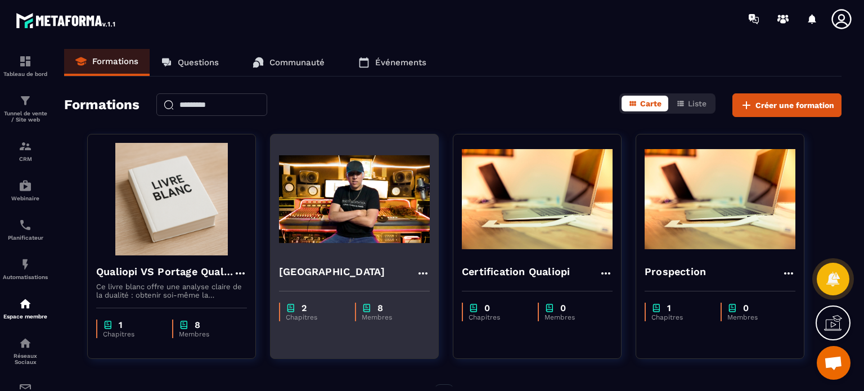 The height and width of the screenshot is (391, 864). Describe the element at coordinates (297, 62) in the screenshot. I see `p: Communauté` at that location.